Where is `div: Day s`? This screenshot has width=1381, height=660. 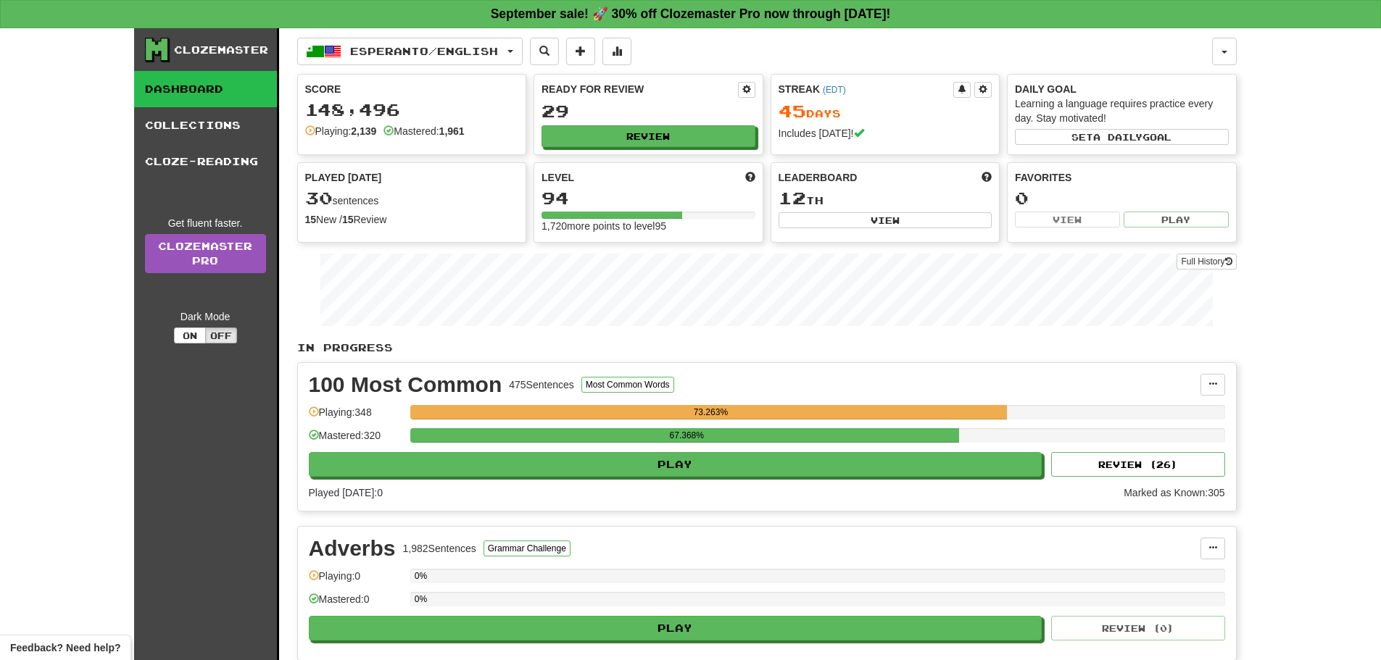
div: Day s is located at coordinates (885, 112).